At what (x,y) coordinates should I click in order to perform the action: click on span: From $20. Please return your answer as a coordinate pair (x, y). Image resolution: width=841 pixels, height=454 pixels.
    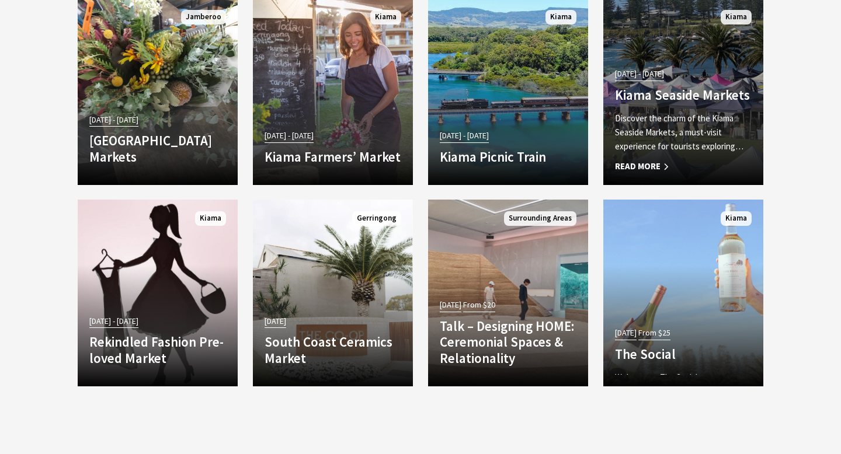
    Looking at the image, I should click on (479, 305).